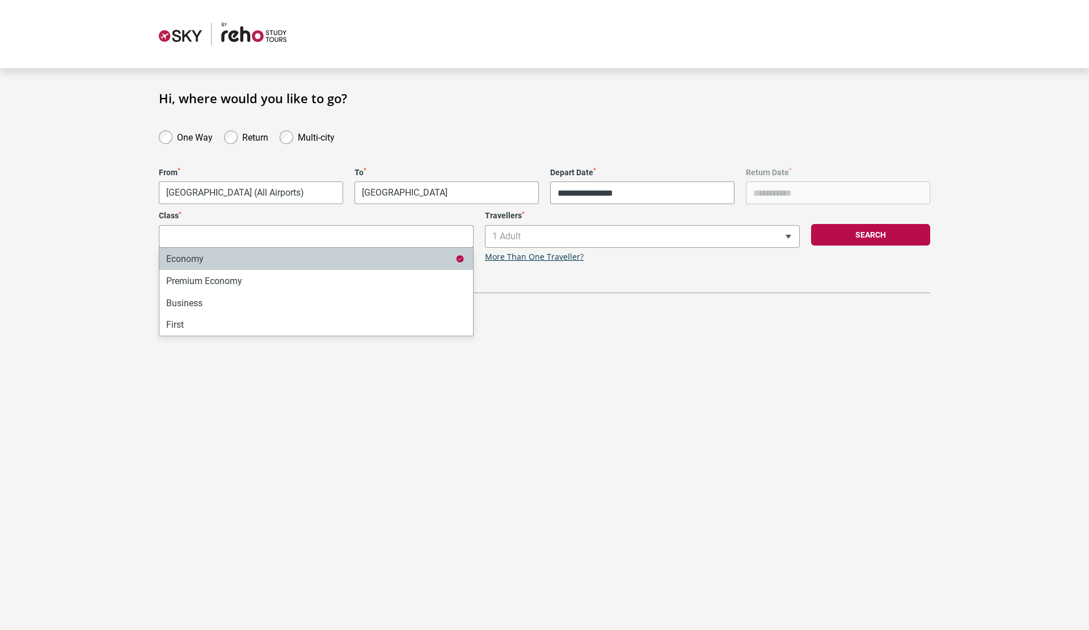 The image size is (1089, 630). What do you see at coordinates (534, 257) in the screenshot?
I see `a: More Than One Traveller?` at bounding box center [534, 257].